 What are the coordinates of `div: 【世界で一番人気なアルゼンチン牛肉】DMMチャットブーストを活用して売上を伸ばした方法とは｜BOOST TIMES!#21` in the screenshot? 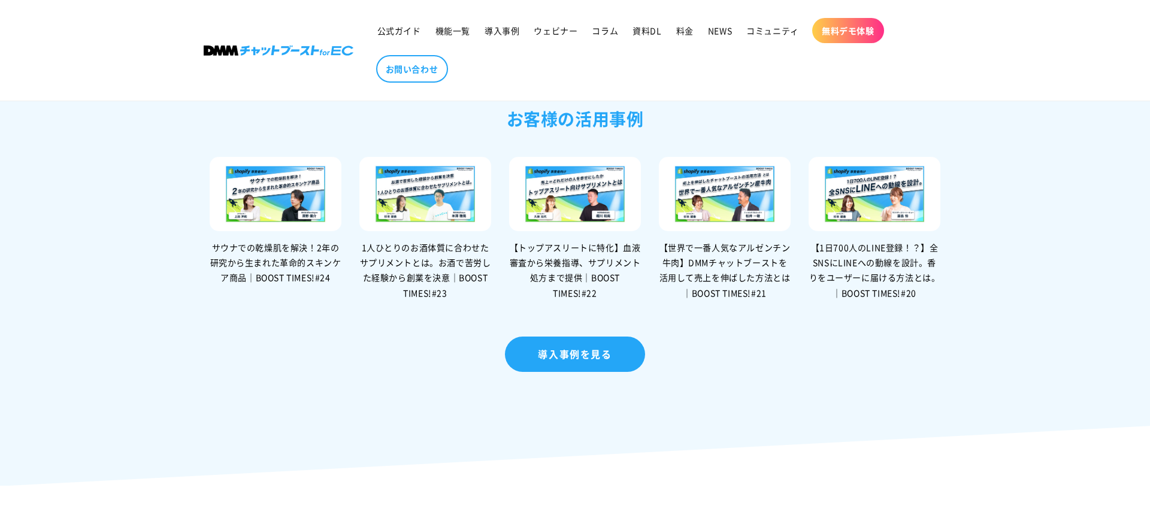 It's located at (725, 270).